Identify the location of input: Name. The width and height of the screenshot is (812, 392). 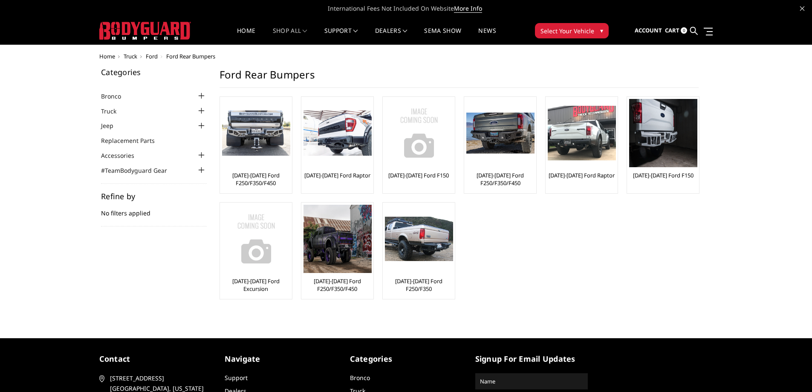
(532, 381).